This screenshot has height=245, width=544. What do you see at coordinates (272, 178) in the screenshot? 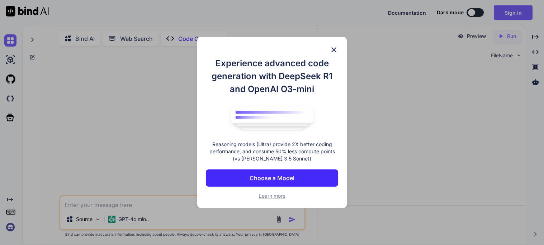
I see `p: Choose a Model` at bounding box center [272, 178].